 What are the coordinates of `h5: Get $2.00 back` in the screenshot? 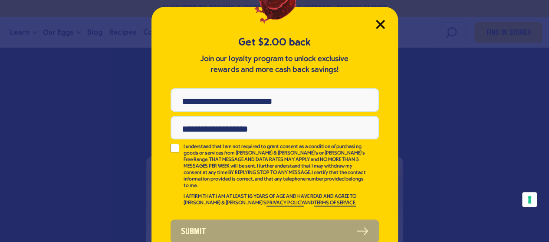 It's located at (275, 42).